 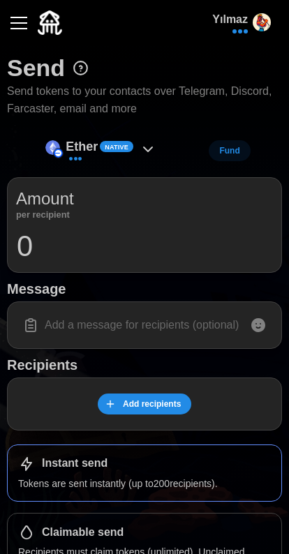 I want to click on p: Yılmaz, so click(x=229, y=20).